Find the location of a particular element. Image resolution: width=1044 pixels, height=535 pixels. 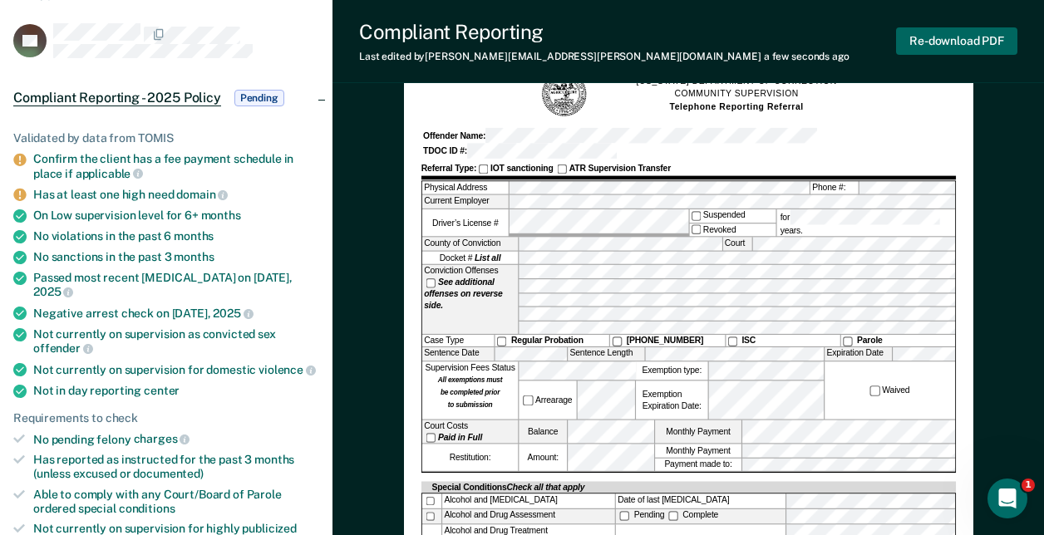

div: Able to comply with any Court/Board of Parole ordered special is located at coordinates (176, 502).